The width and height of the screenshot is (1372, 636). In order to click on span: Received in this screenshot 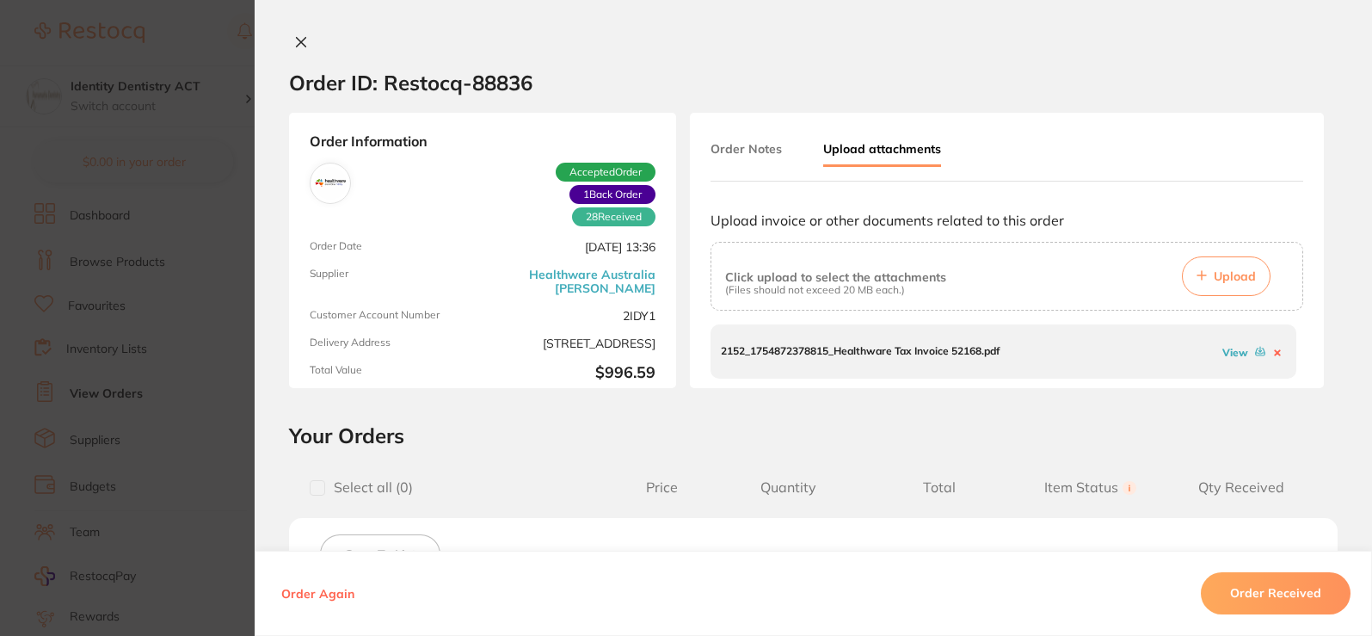, I will do `click(614, 217)`.